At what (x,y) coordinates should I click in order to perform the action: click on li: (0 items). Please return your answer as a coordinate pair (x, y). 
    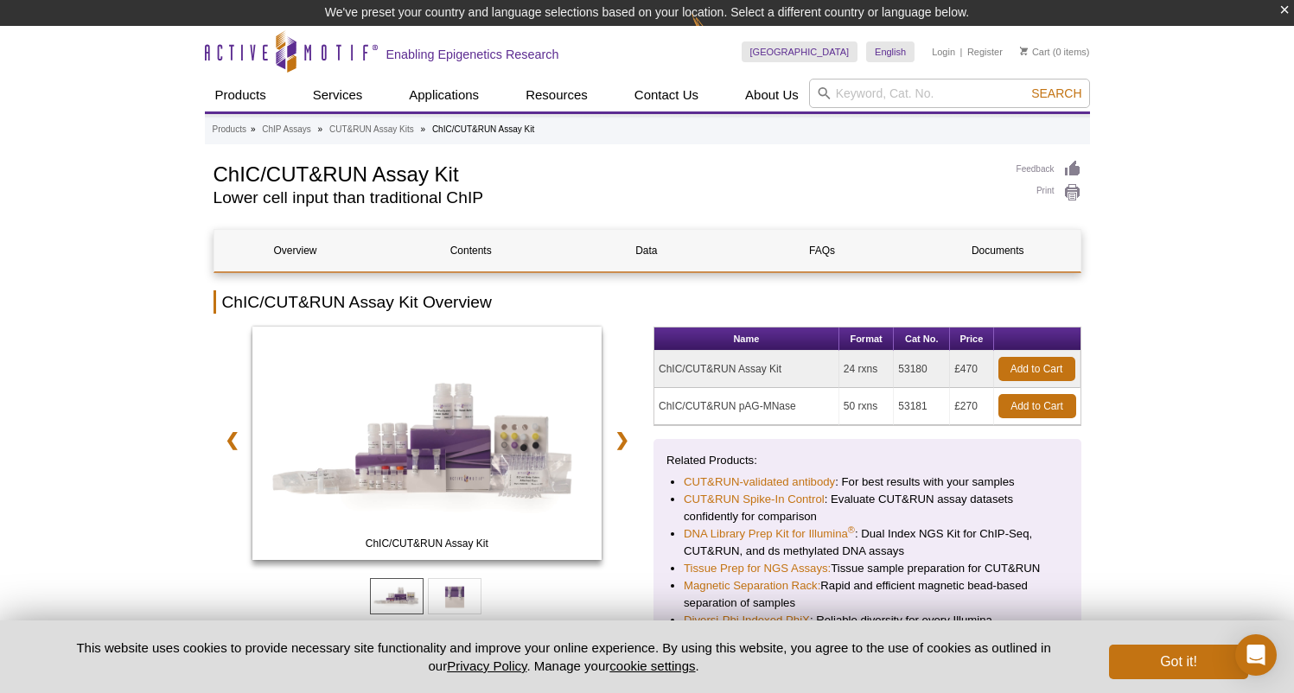
    Looking at the image, I should click on (1055, 52).